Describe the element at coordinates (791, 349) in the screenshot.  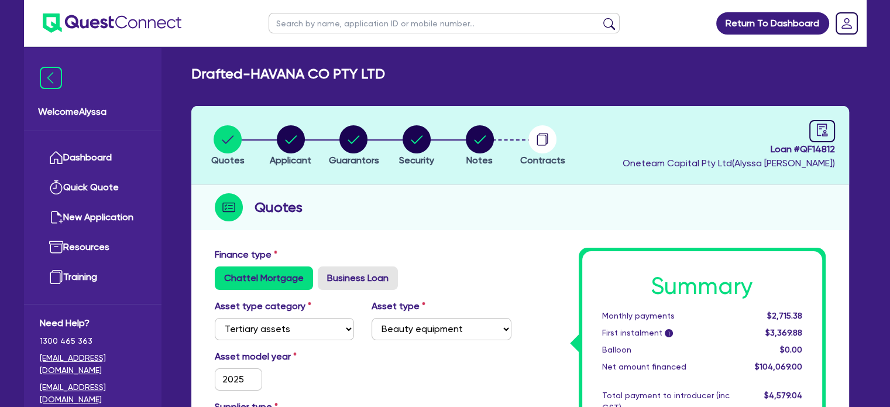
I see `span: $0.00` at that location.